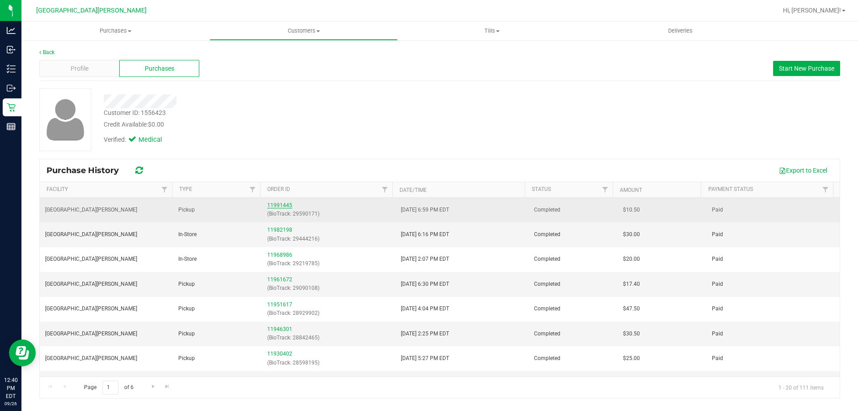 This screenshot has width=858, height=411. I want to click on inline-svg: Inventory, so click(11, 69).